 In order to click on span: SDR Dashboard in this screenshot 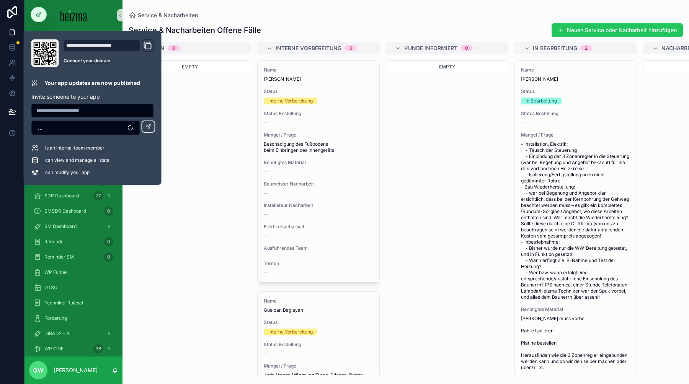, I will do `click(62, 196)`.